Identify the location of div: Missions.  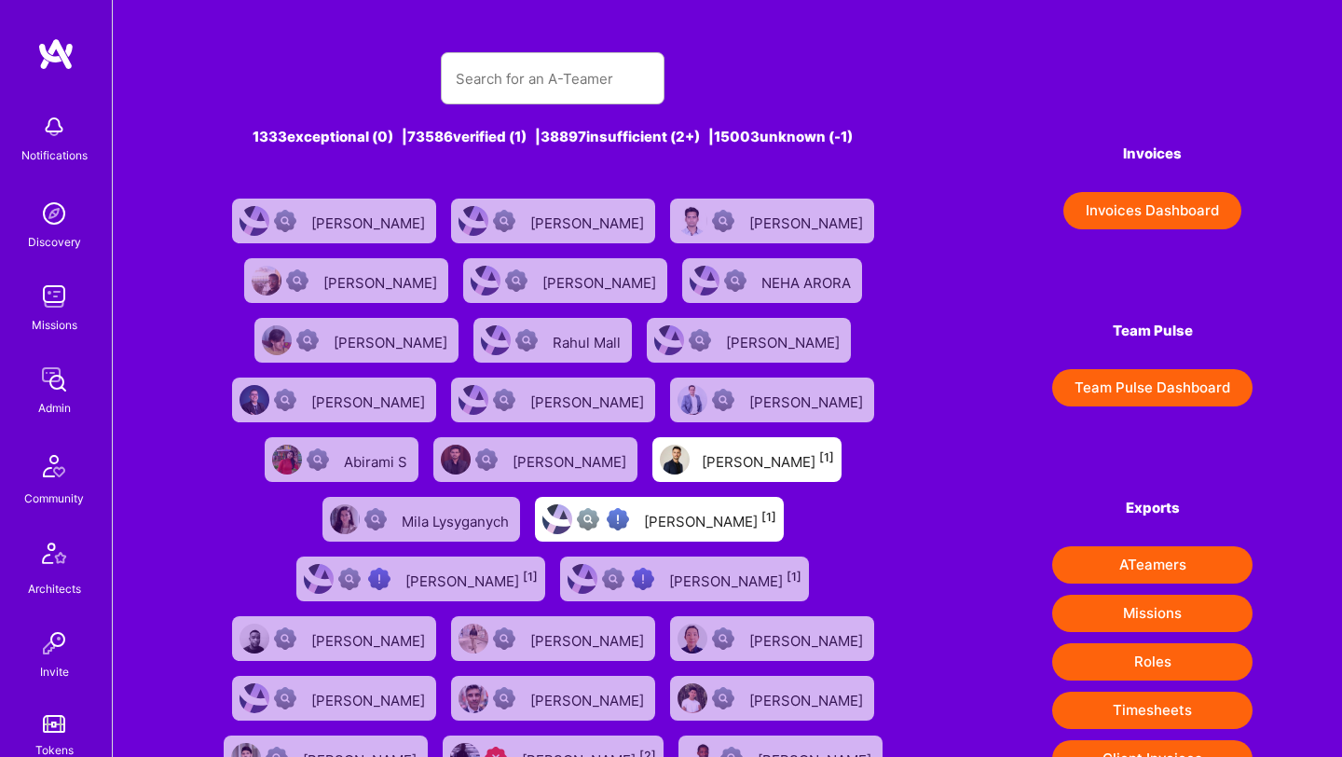
(54, 324).